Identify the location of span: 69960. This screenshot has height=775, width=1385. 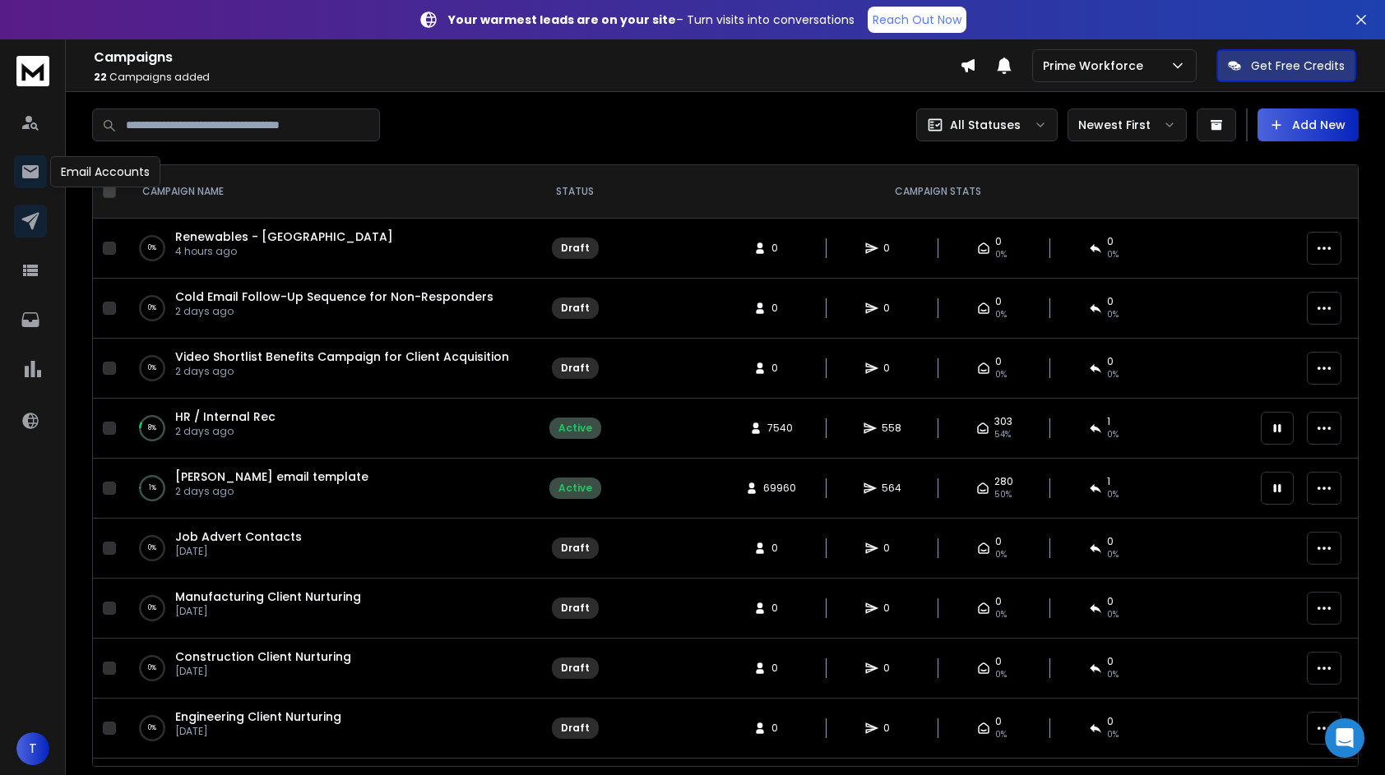
(780, 488).